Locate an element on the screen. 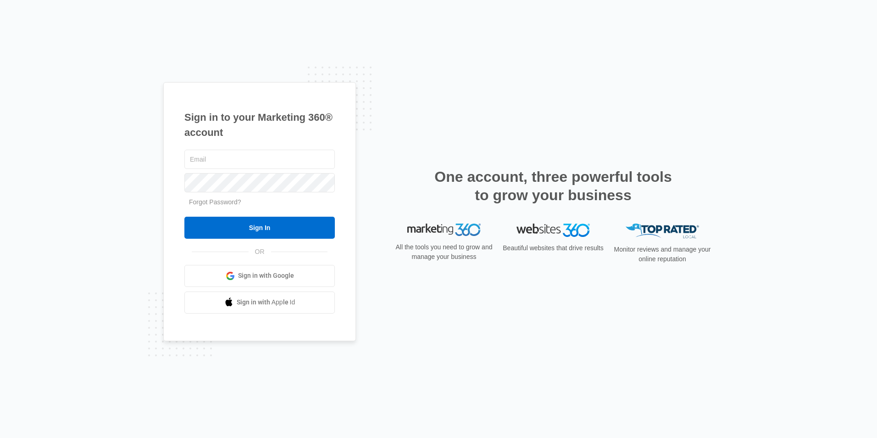  img: Marketing 360 is located at coordinates (444, 230).